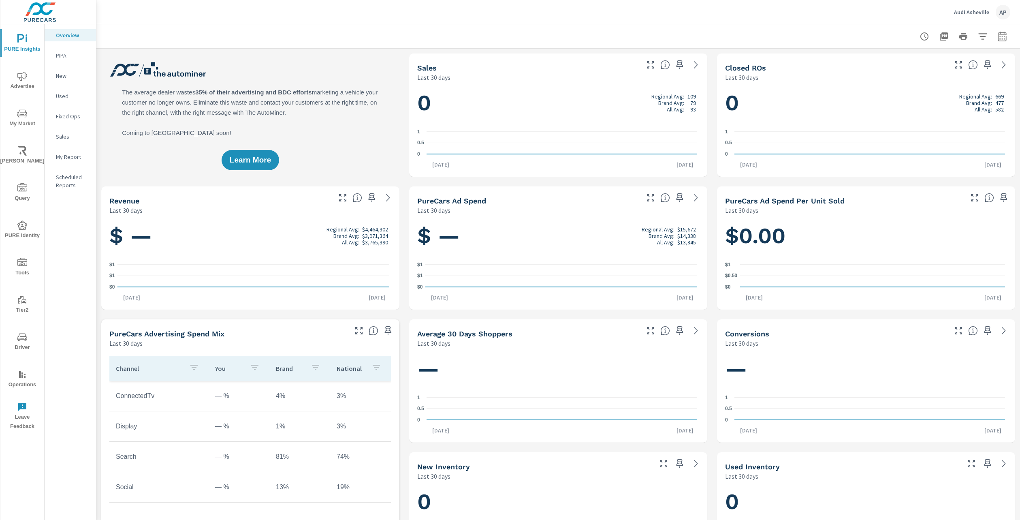  I want to click on p: $13,845, so click(687, 242).